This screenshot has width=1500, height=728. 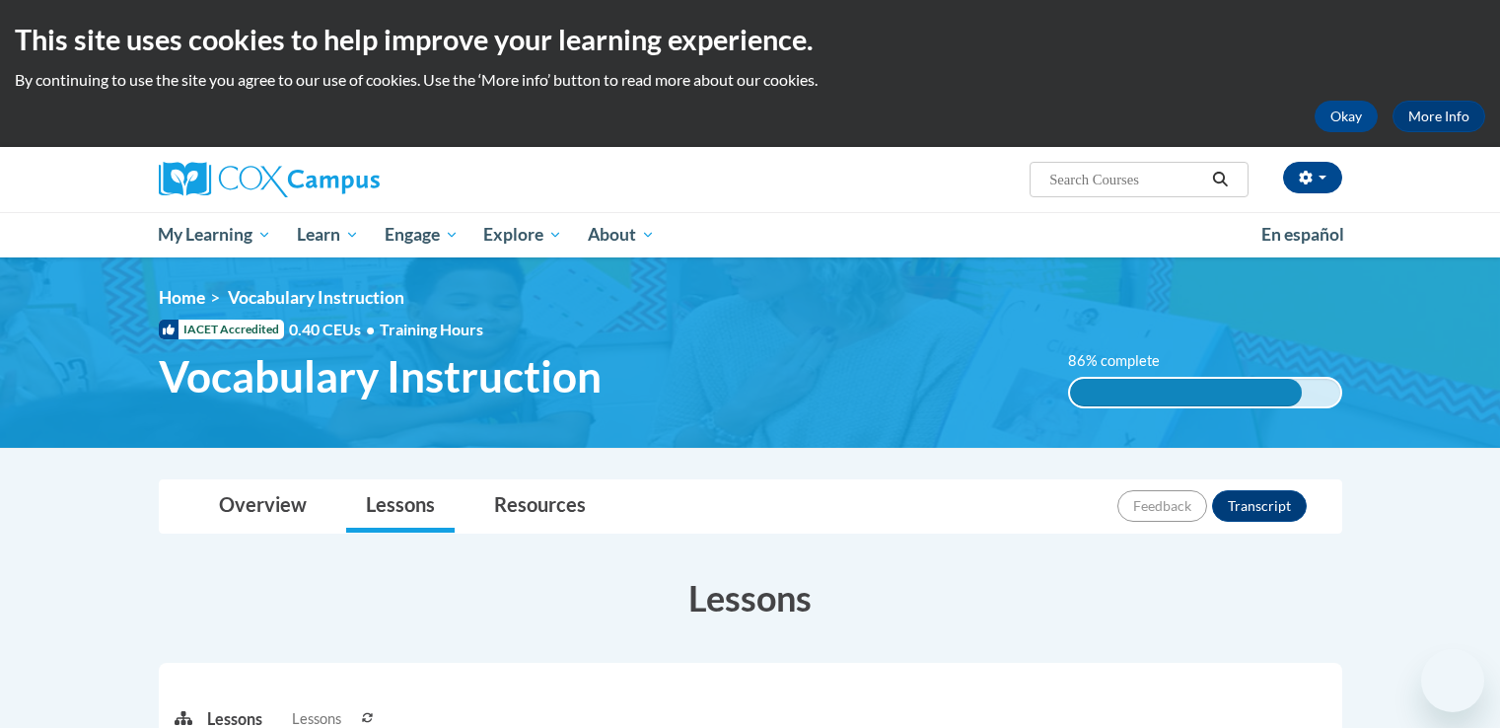 I want to click on a: Lessons, so click(x=400, y=506).